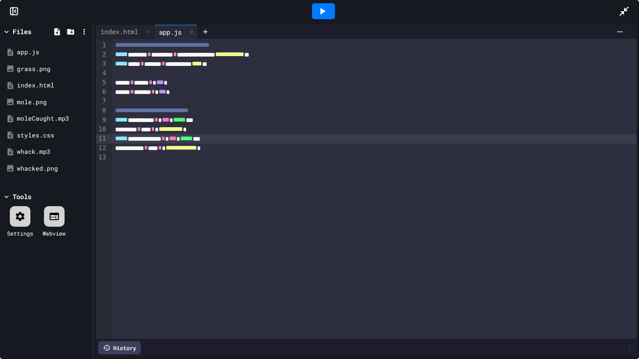  What do you see at coordinates (101, 130) in the screenshot?
I see `div: 10` at bounding box center [101, 130].